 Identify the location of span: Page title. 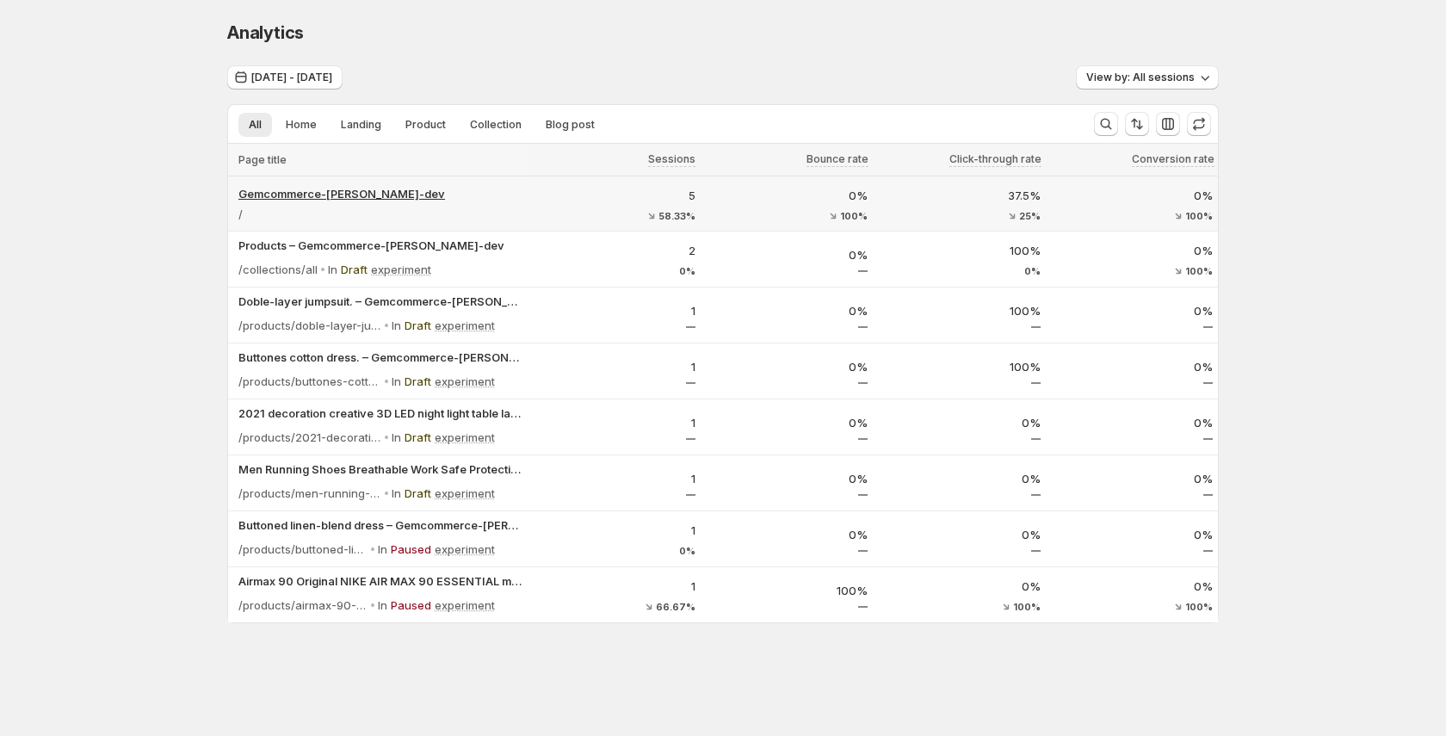
(262, 160).